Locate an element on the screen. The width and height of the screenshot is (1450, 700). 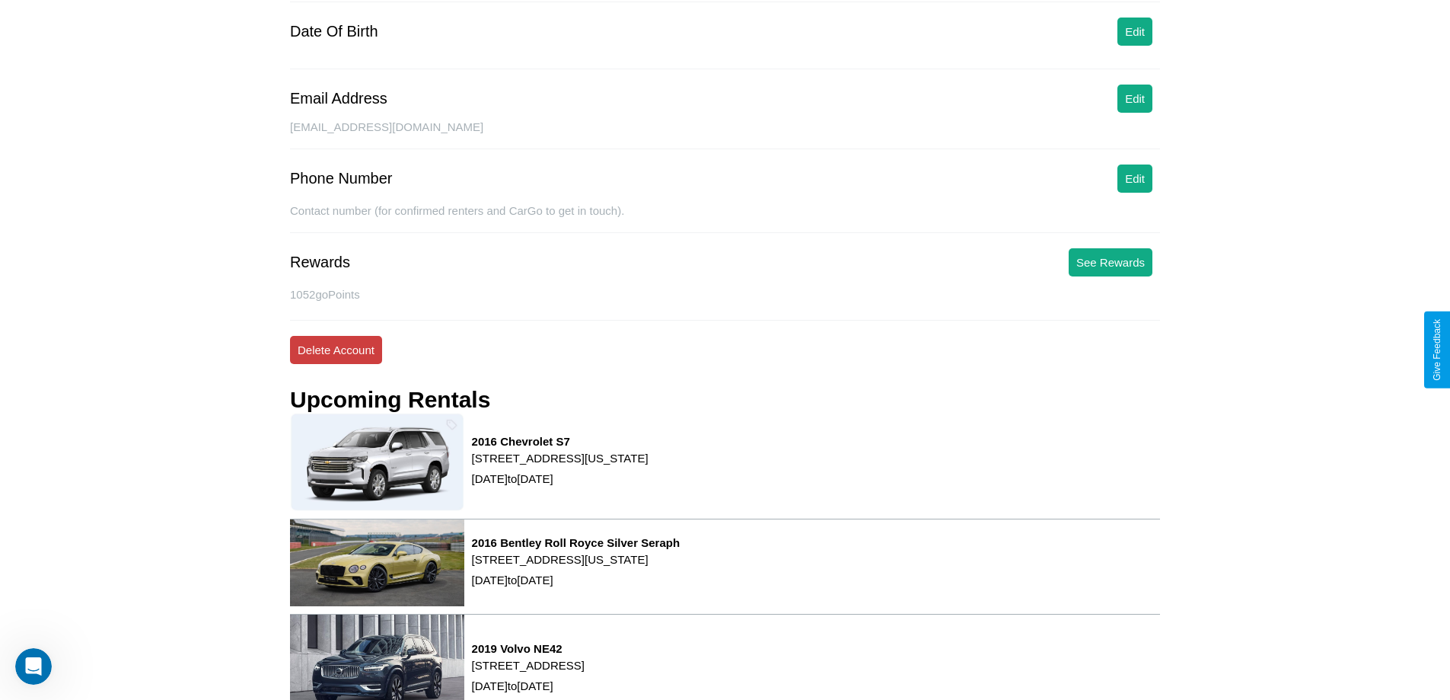
h3: 2019 Volvo NE42 is located at coordinates (528, 648).